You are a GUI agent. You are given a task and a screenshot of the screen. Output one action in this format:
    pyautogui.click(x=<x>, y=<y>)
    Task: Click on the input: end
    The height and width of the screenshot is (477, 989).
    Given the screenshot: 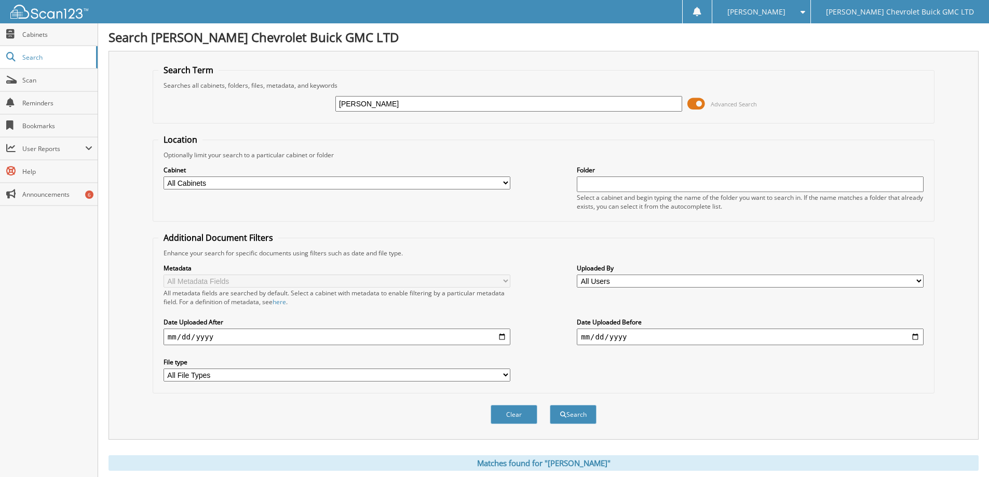 What is the action you would take?
    pyautogui.click(x=750, y=337)
    